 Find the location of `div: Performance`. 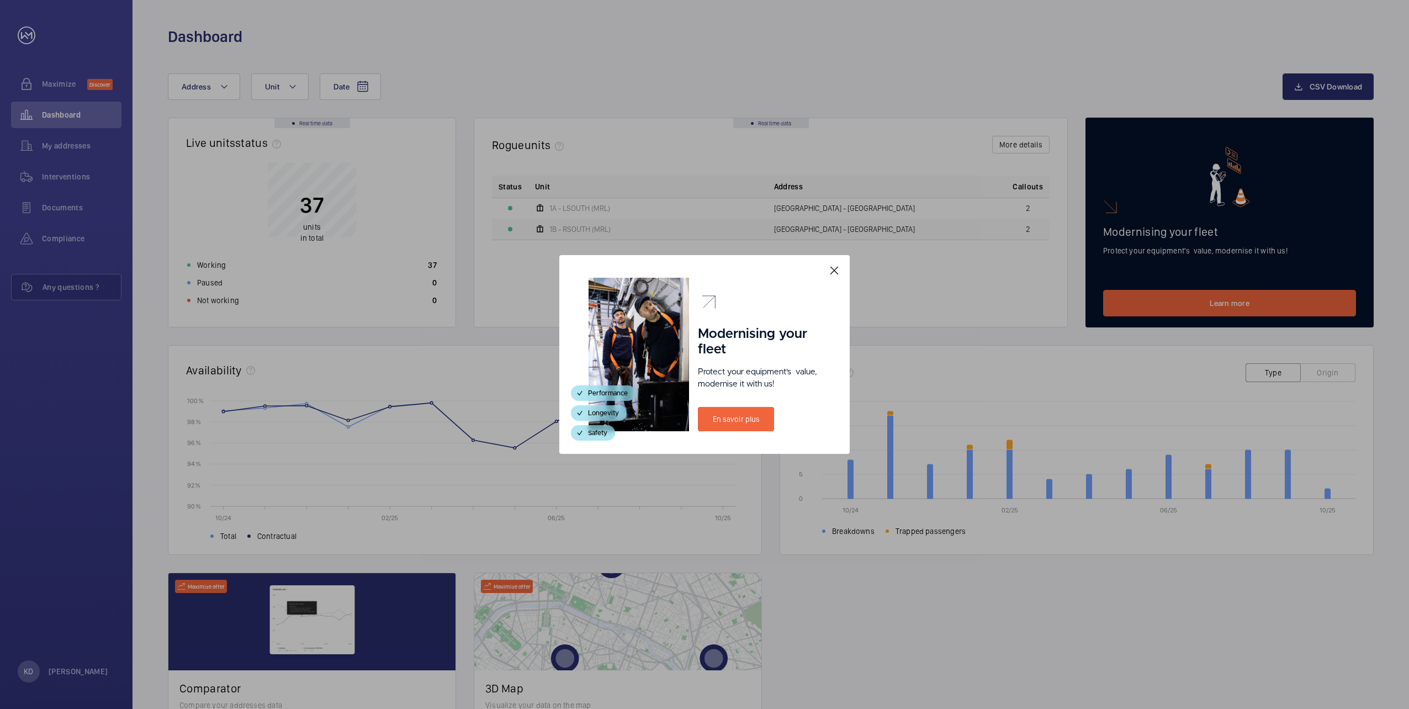

div: Performance is located at coordinates (603, 393).